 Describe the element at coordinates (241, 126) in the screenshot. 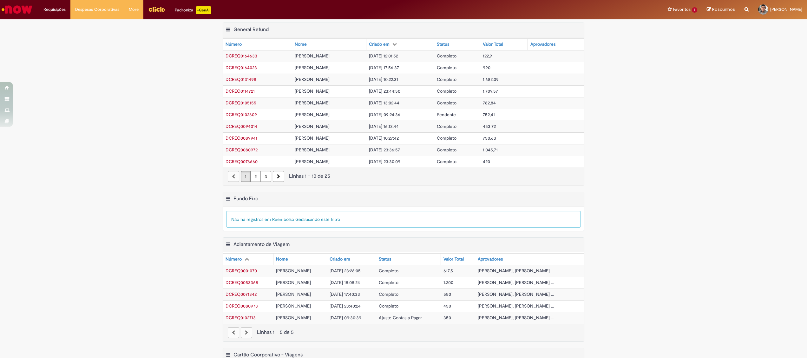

I see `a: Abrir Registro: DCREQ0094014` at that location.